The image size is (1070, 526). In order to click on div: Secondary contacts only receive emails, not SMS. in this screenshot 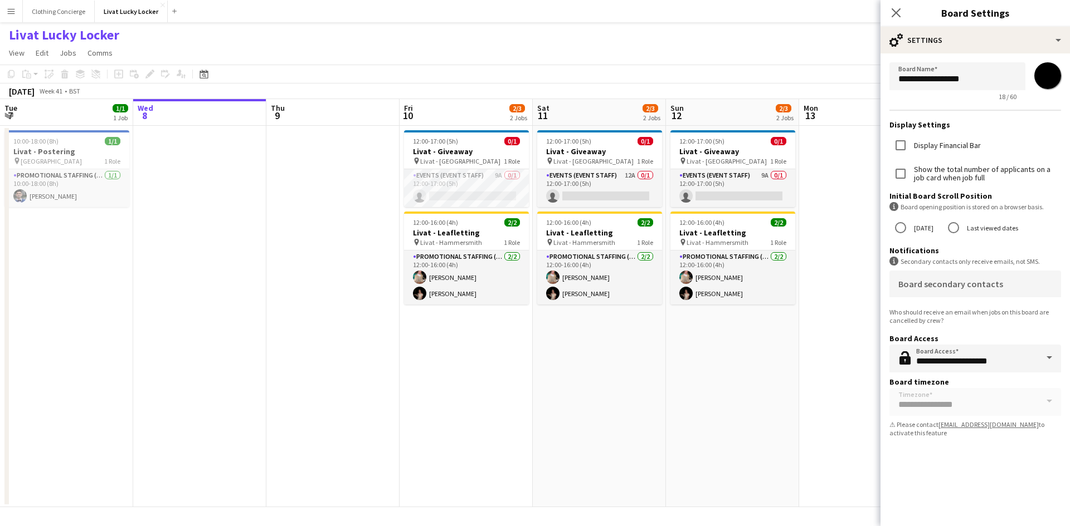, I will do `click(975, 261)`.